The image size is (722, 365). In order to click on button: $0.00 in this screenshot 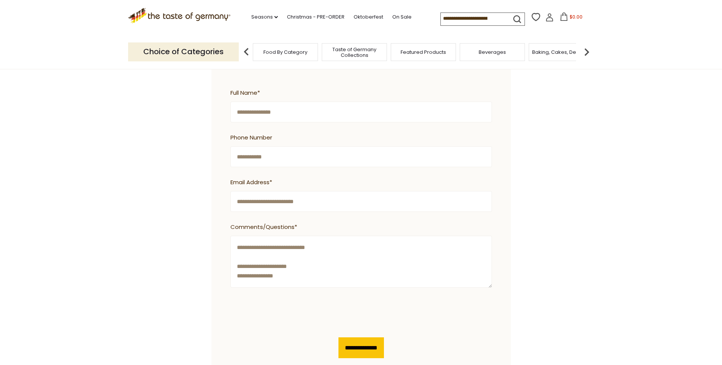, I will do `click(571, 18)`.